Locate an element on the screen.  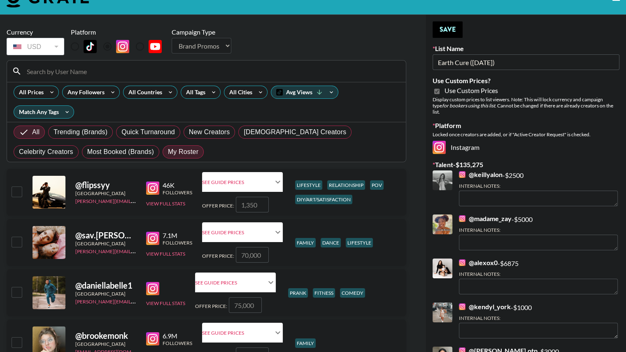
label: Talent - $ 135,275 is located at coordinates (526, 165).